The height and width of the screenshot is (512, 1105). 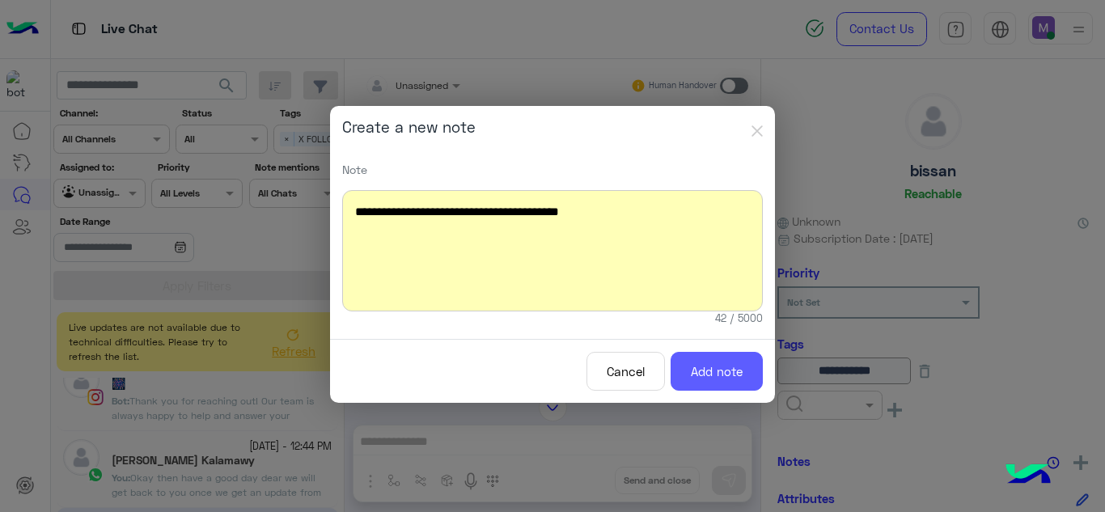 I want to click on img: close, so click(x=757, y=131).